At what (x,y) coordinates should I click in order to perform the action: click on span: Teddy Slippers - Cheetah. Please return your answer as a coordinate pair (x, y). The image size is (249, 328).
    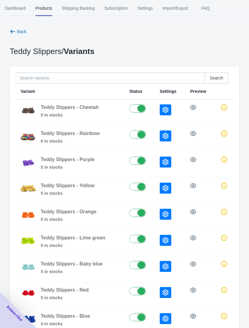
    Looking at the image, I should click on (69, 107).